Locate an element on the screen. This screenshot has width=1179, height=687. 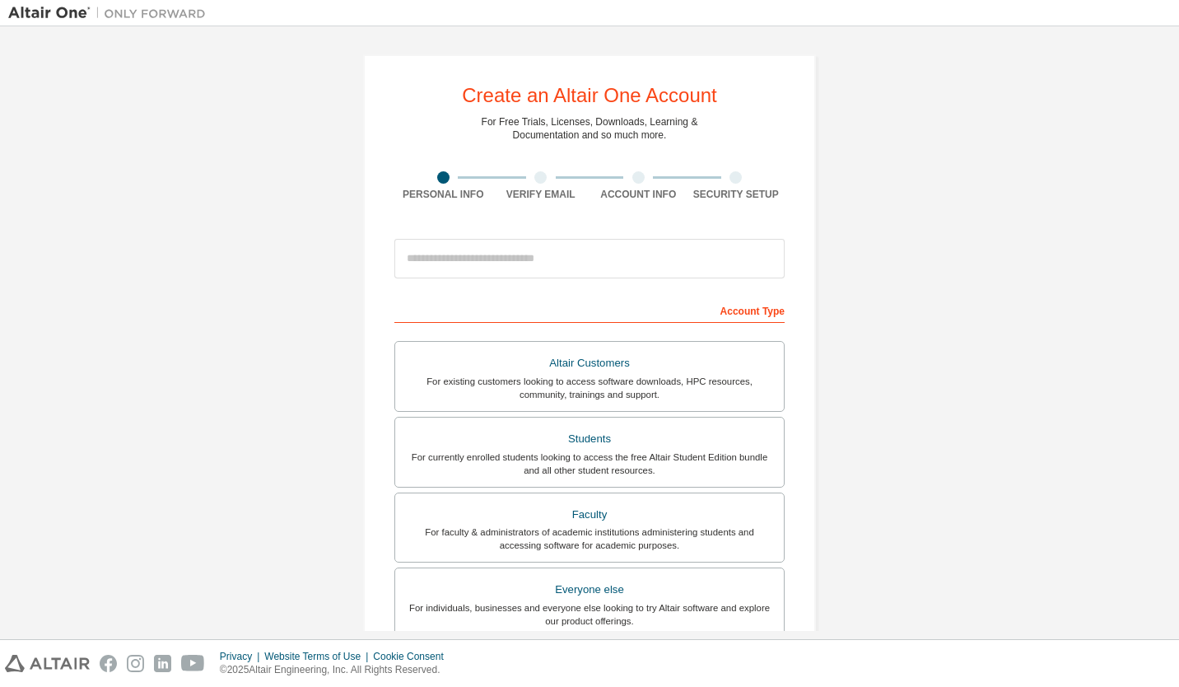
div: Altair Customers is located at coordinates (589, 363).